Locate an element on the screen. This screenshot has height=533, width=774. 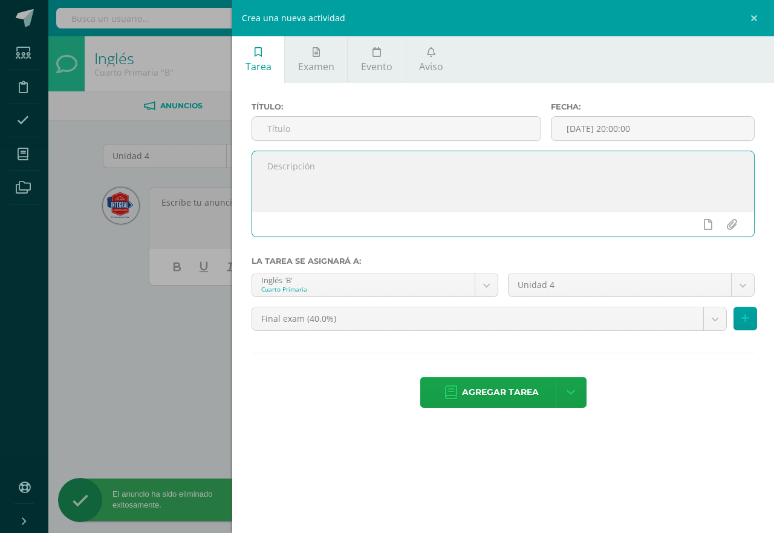
input: Fecha de entrega is located at coordinates (653, 128).